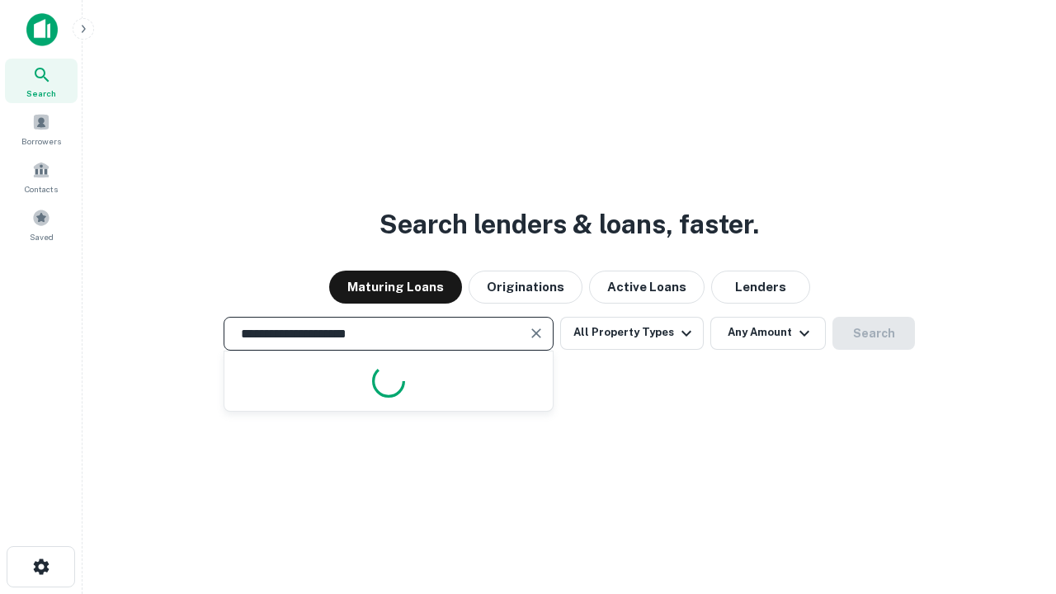 The height and width of the screenshot is (594, 1056). What do you see at coordinates (647, 287) in the screenshot?
I see `button: Active Loans` at bounding box center [647, 287].